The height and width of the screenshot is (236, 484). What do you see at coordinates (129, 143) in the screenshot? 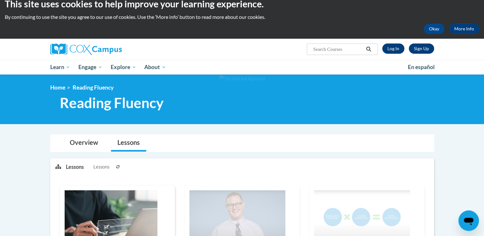
I see `a: Lessons` at bounding box center [129, 143].